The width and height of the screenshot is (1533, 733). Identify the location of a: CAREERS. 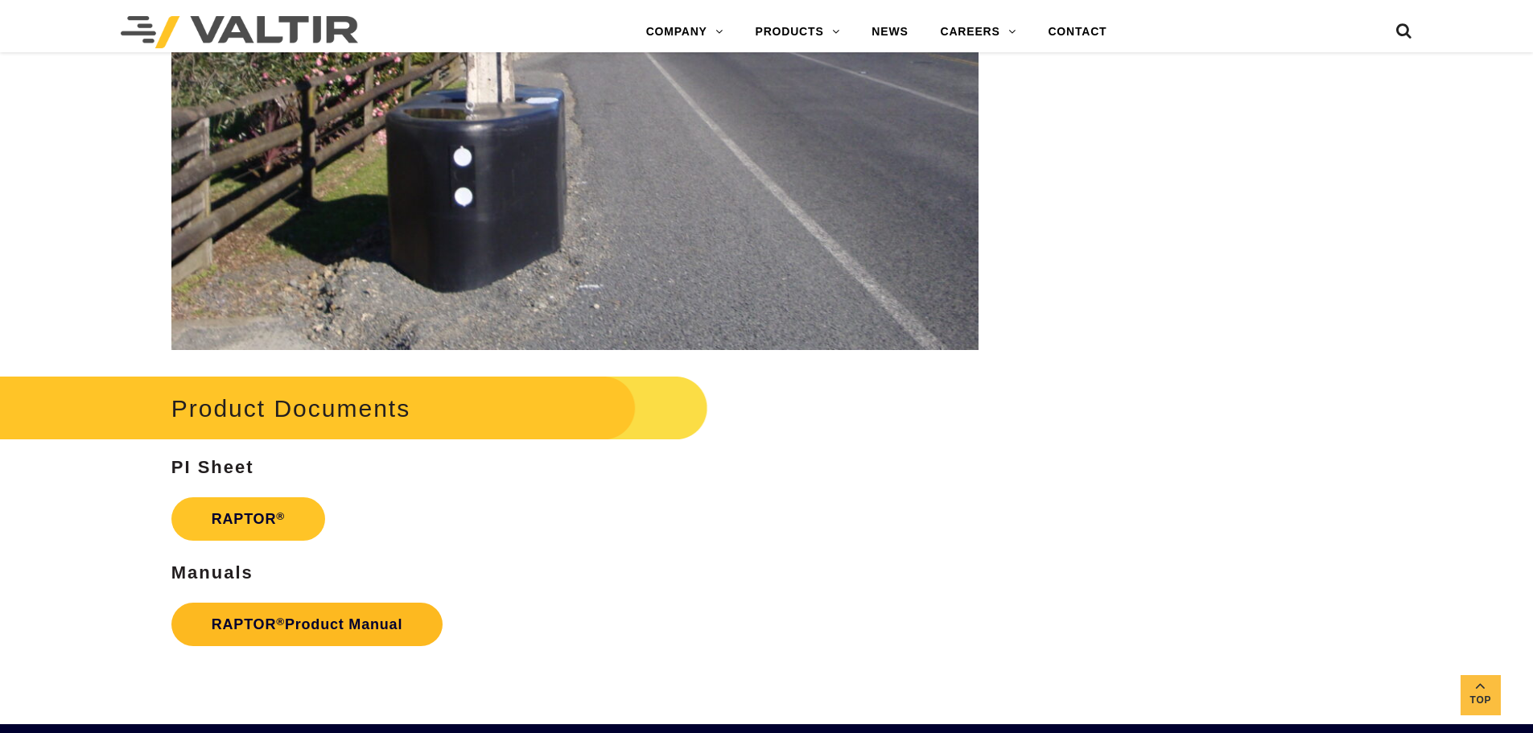
(979, 32).